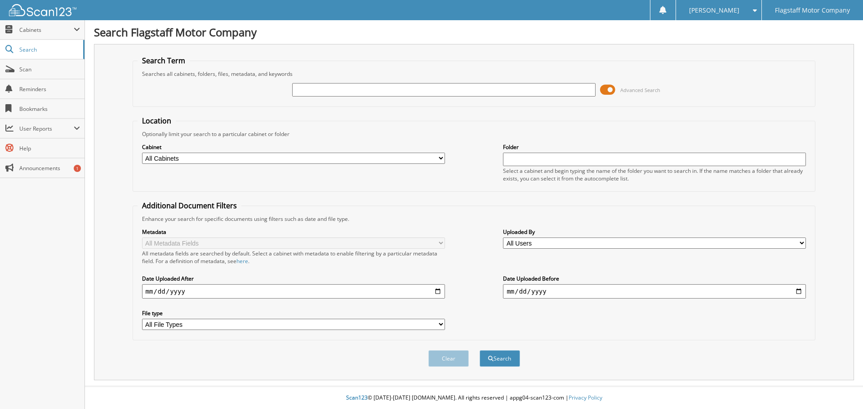 This screenshot has width=863, height=409. What do you see at coordinates (654, 175) in the screenshot?
I see `div: Select a cabinet and begin typing the name of the folder you want to search in. If the name match...` at bounding box center [654, 175].